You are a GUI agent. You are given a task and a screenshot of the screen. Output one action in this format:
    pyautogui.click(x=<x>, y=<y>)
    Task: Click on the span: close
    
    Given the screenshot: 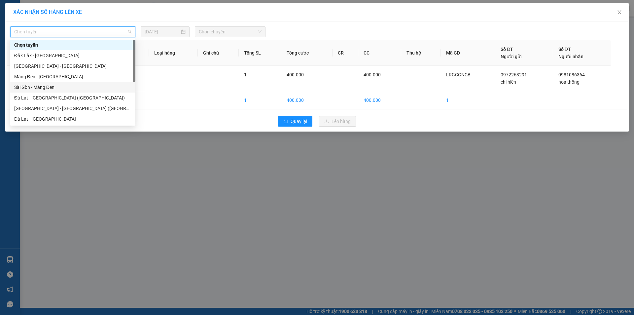 What is the action you would take?
    pyautogui.click(x=620, y=12)
    